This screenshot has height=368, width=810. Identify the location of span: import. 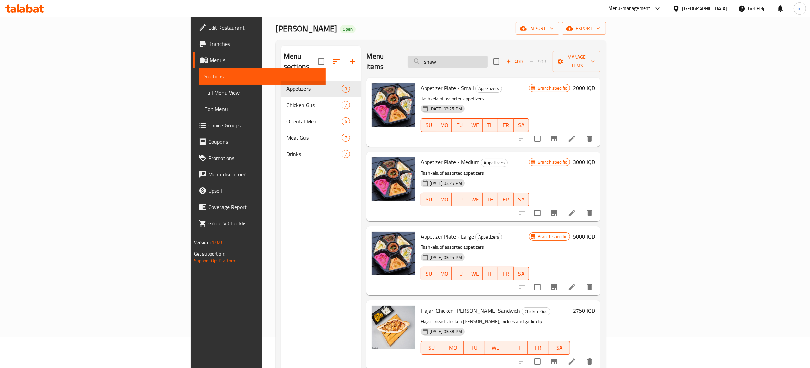
(537, 28).